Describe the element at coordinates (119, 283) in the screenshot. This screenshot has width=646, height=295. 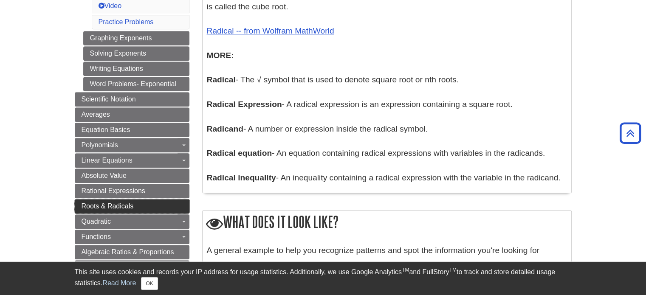
I see `a: Read More` at that location.